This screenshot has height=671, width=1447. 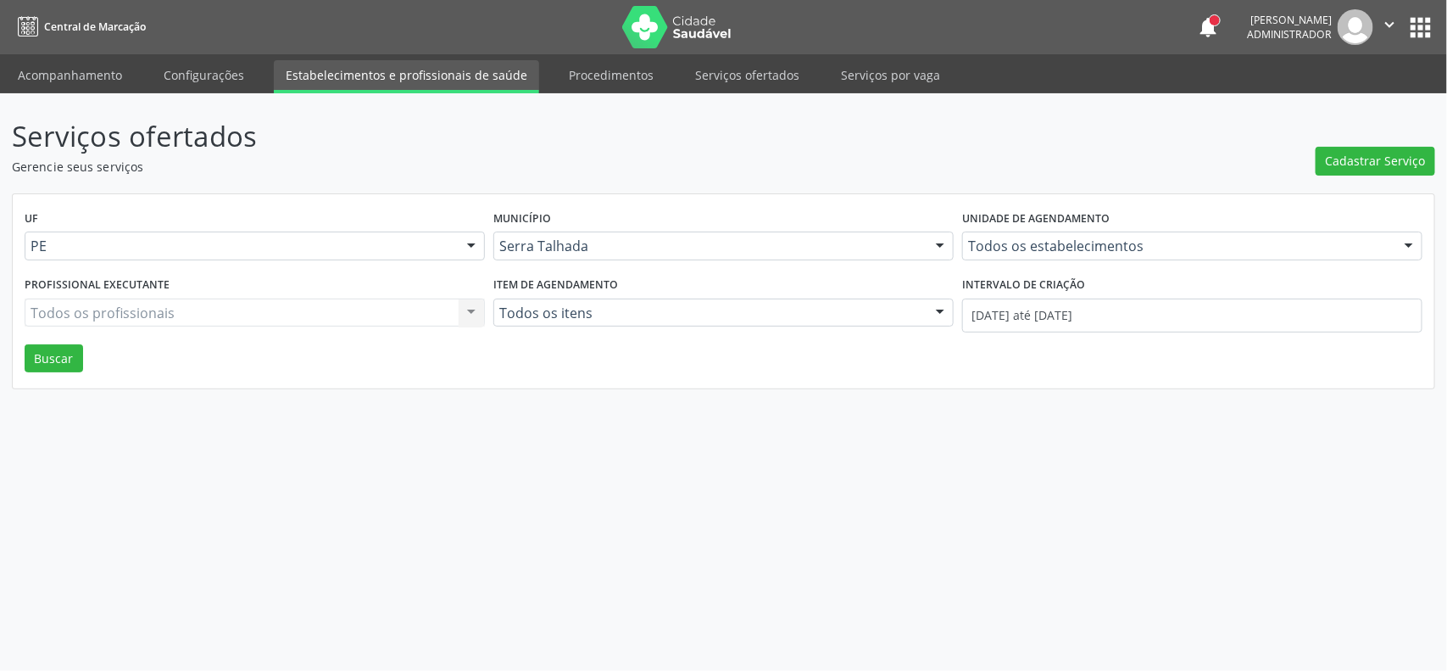 What do you see at coordinates (240, 246) in the screenshot?
I see `span: PE` at bounding box center [240, 246].